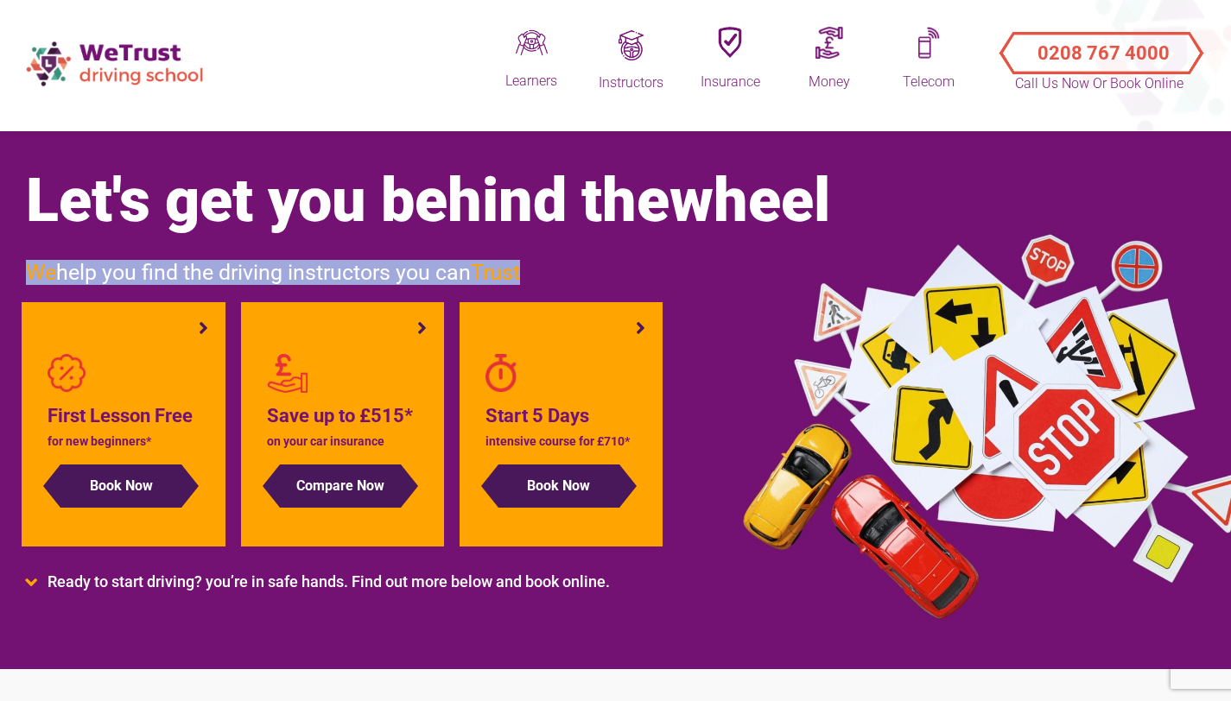 This screenshot has width=1231, height=701. What do you see at coordinates (501, 373) in the screenshot?
I see `img: stopwatch-regular.png` at bounding box center [501, 373].